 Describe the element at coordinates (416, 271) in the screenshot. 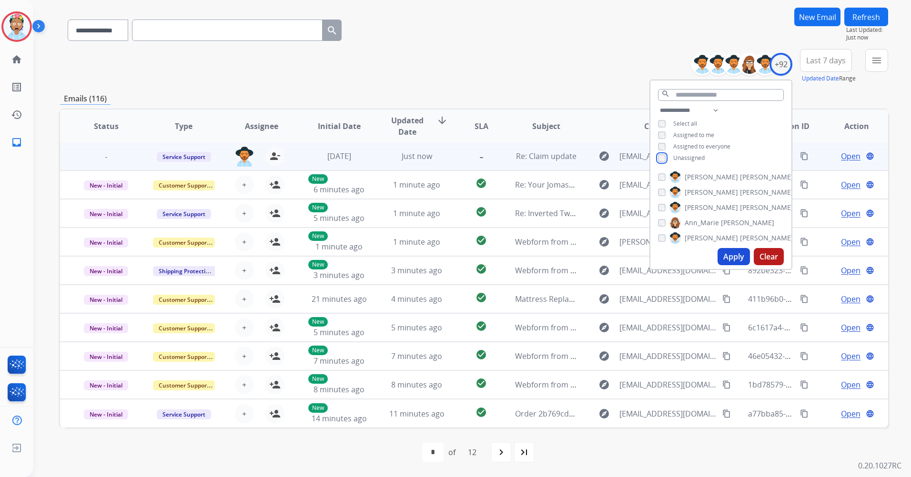

I see `span: 3 minutes ago` at that location.